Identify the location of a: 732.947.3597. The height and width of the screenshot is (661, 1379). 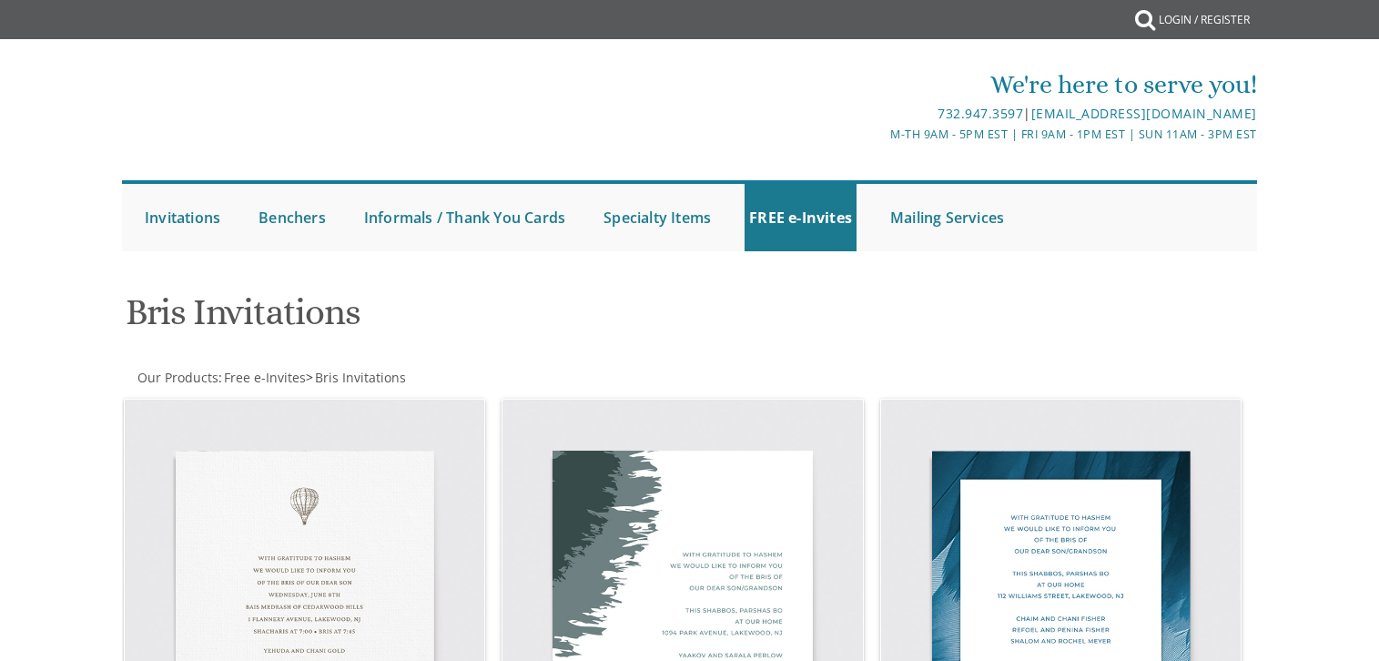
(980, 113).